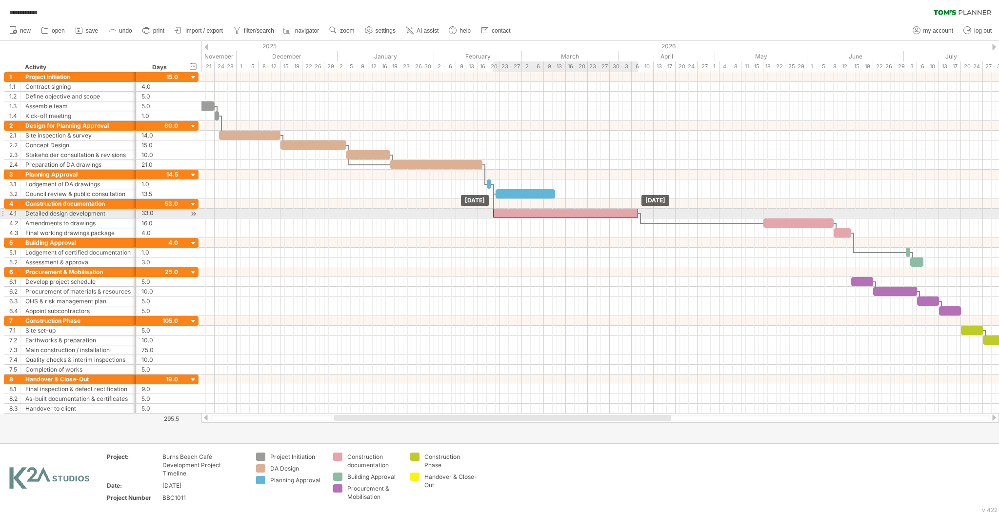 Image resolution: width=999 pixels, height=514 pixels. I want to click on div: 7.2, so click(15, 340).